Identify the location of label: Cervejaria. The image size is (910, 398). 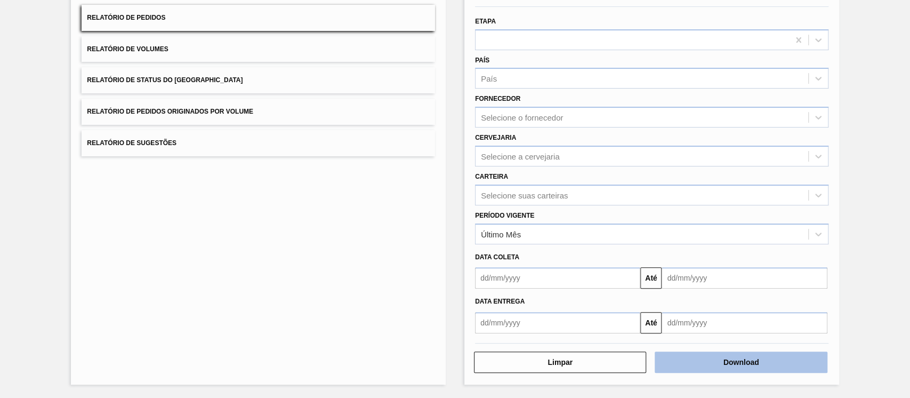
(495, 138).